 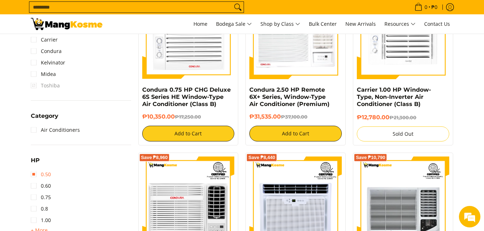 What do you see at coordinates (290, 97) in the screenshot?
I see `a: Condura 2.50 HP Remote 6X+ Series, Window-Type Air Conditioner (Premium)` at bounding box center [290, 97].